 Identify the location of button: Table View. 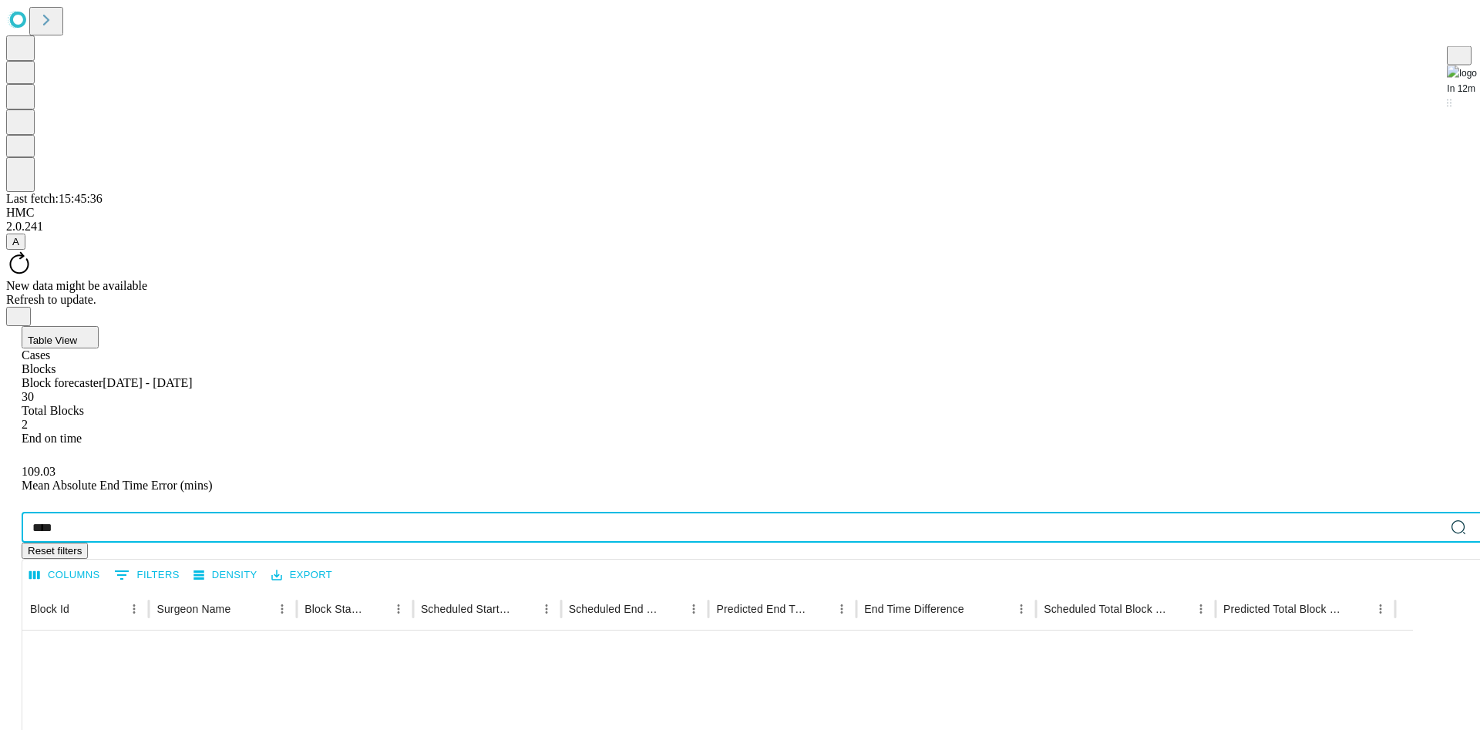
(60, 337).